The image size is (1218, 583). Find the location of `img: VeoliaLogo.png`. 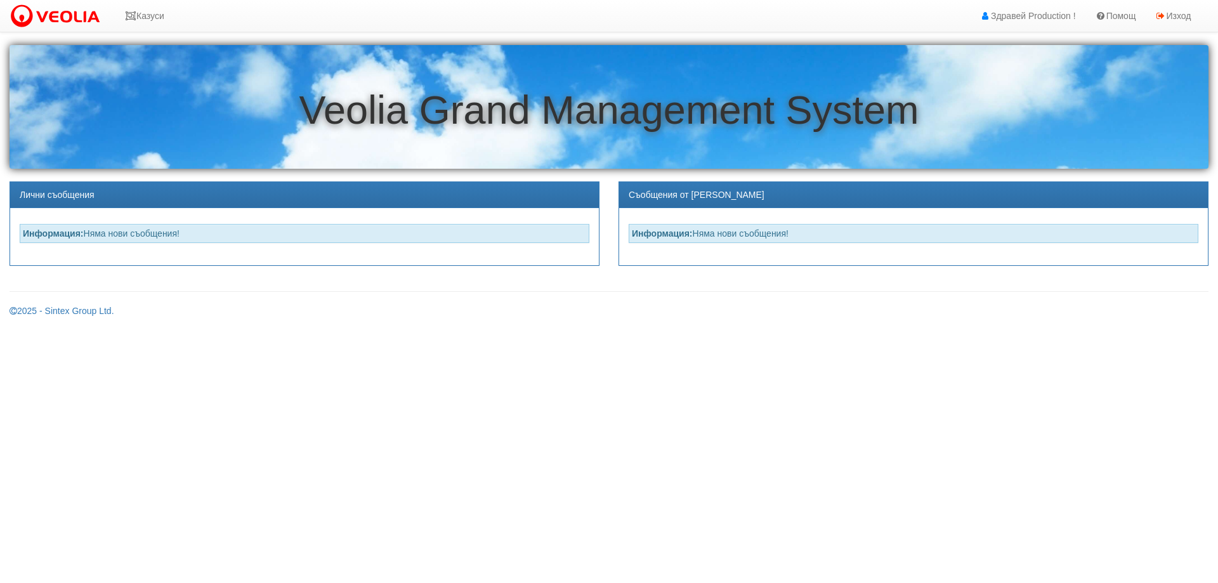

img: VeoliaLogo.png is located at coordinates (58, 16).